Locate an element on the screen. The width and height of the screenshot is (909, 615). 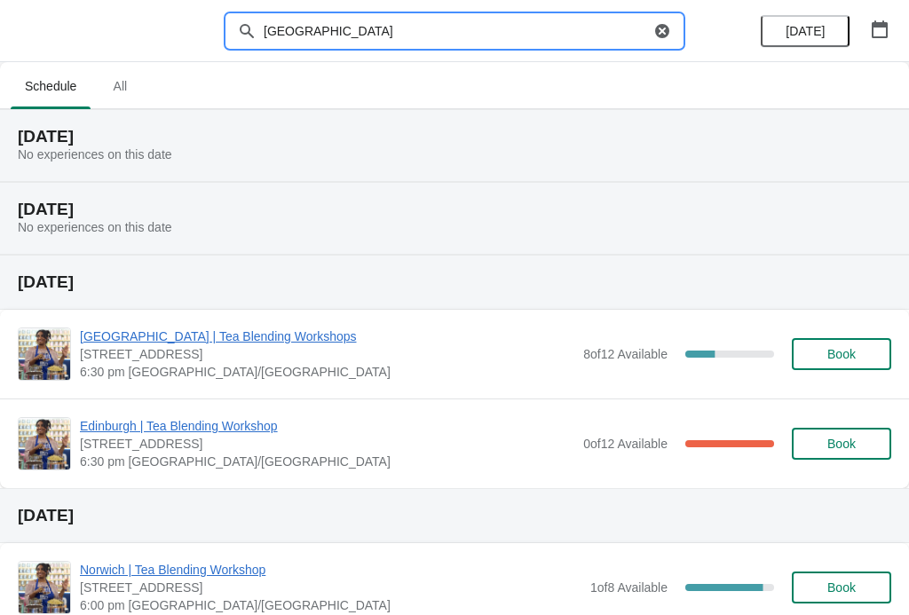
button: Clear is located at coordinates (662, 31).